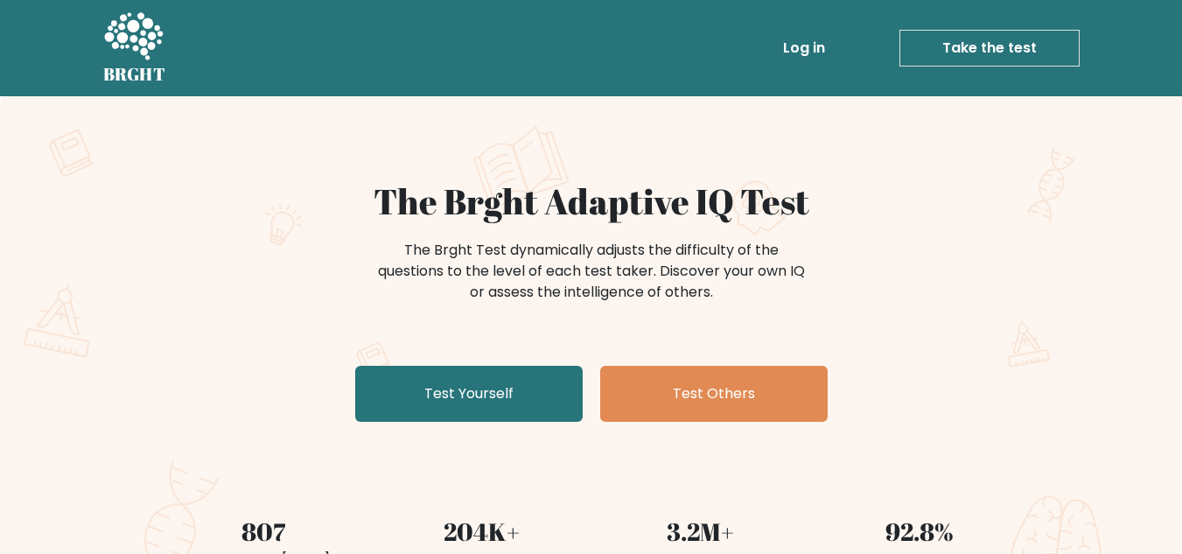 The height and width of the screenshot is (554, 1182). What do you see at coordinates (714, 394) in the screenshot?
I see `a: Test Others` at bounding box center [714, 394].